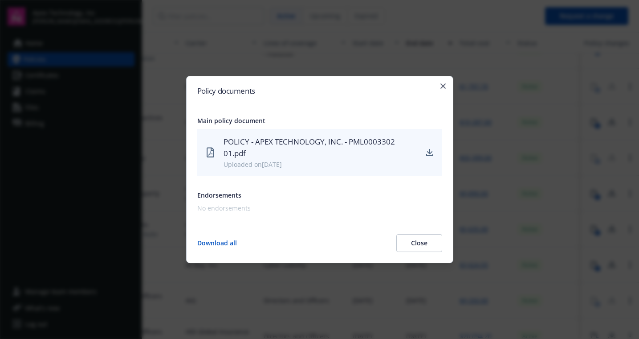  I want to click on a: download, so click(430, 152).